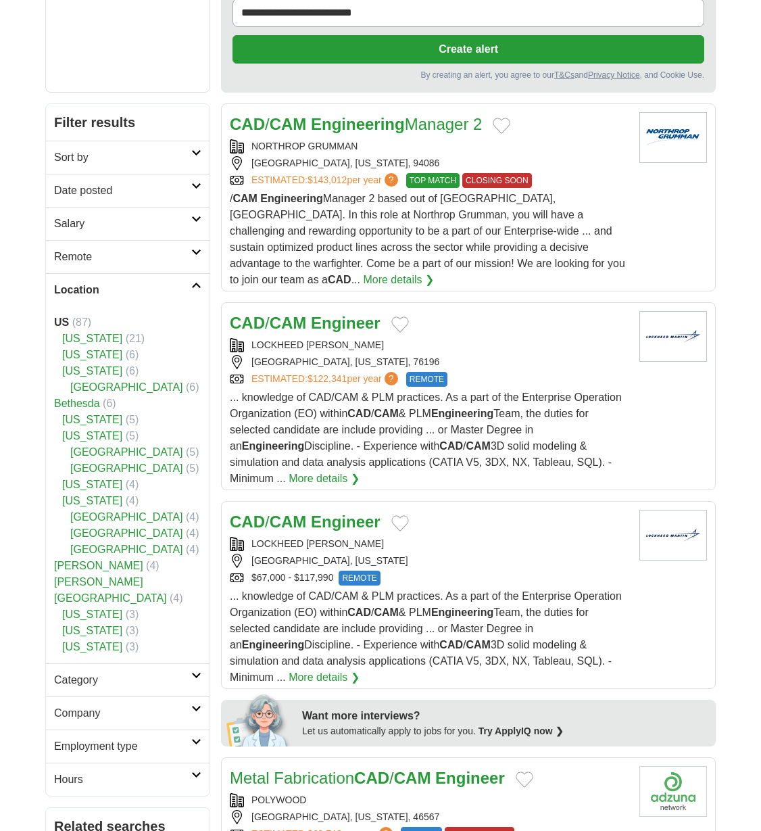  Describe the element at coordinates (259, 719) in the screenshot. I see `img: apply-iq-scientist.png` at that location.